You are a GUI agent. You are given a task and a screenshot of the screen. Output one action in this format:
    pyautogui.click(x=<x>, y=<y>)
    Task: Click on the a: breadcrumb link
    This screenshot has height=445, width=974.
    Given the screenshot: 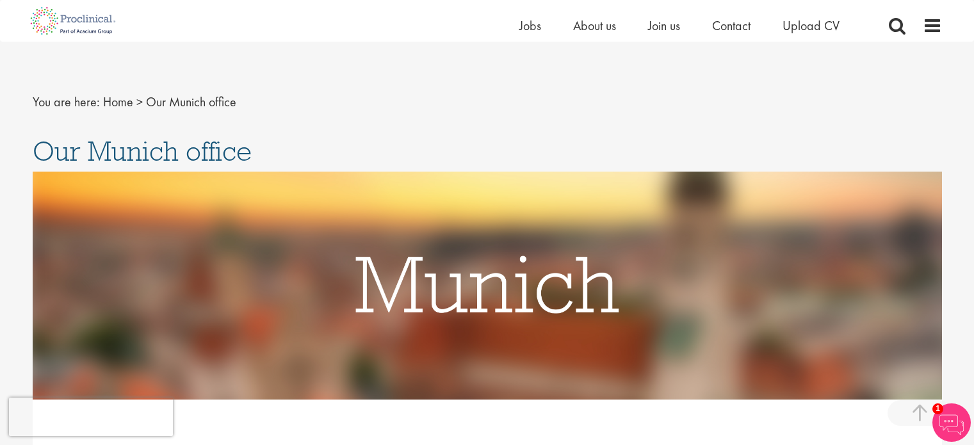 What is the action you would take?
    pyautogui.click(x=118, y=102)
    